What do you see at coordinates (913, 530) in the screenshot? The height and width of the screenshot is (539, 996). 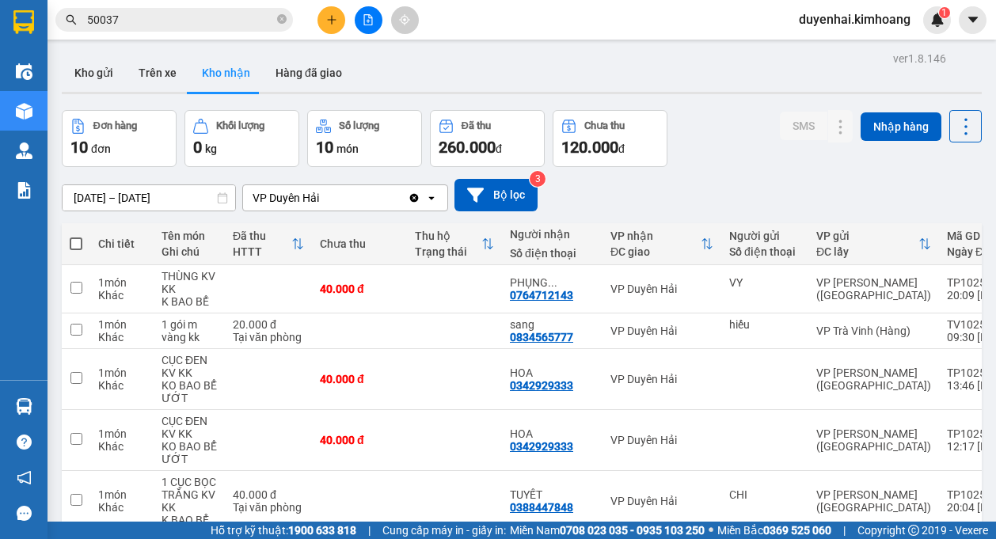 I see `span: copyright` at bounding box center [913, 530].